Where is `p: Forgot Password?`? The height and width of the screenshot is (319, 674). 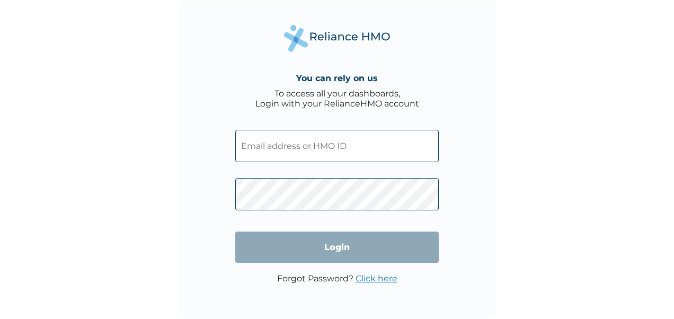 p: Forgot Password? is located at coordinates (337, 278).